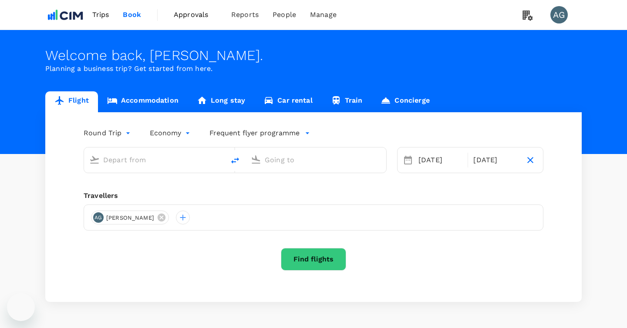 This screenshot has width=627, height=328. Describe the element at coordinates (143, 102) in the screenshot. I see `a: Accommodation` at that location.